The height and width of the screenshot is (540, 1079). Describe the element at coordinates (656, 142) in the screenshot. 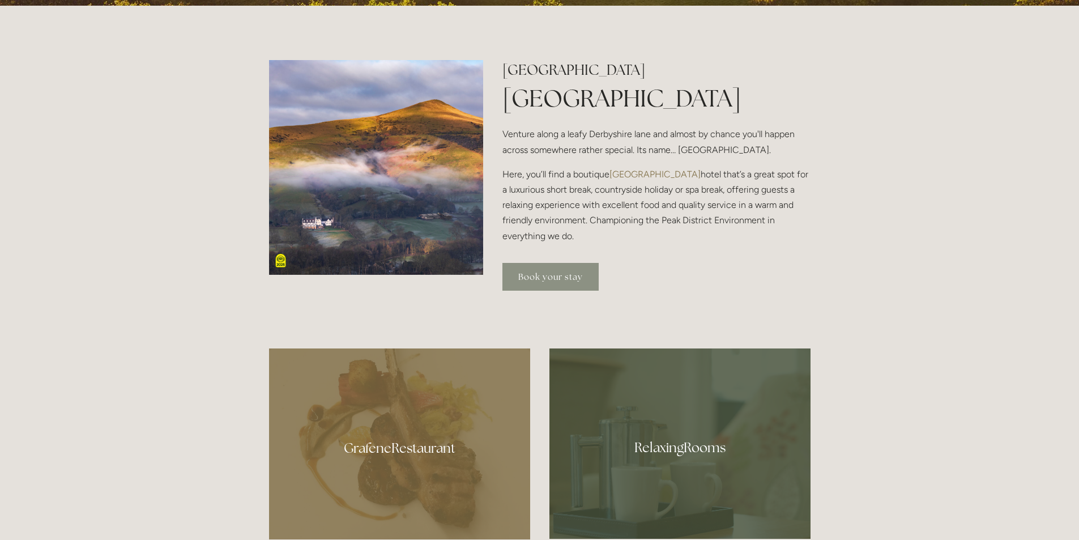

I see `p: Venture along a leafy Derbyshire lane and almost by chance you'll happen across somewhere rather ...` at that location.